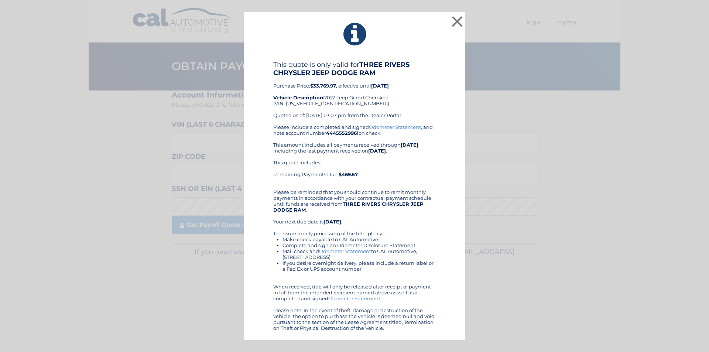 This screenshot has height=352, width=709. What do you see at coordinates (355, 228) in the screenshot?
I see `div: Please include a completed and signed , and note account number on check. This amount includes al...` at bounding box center [355, 228].